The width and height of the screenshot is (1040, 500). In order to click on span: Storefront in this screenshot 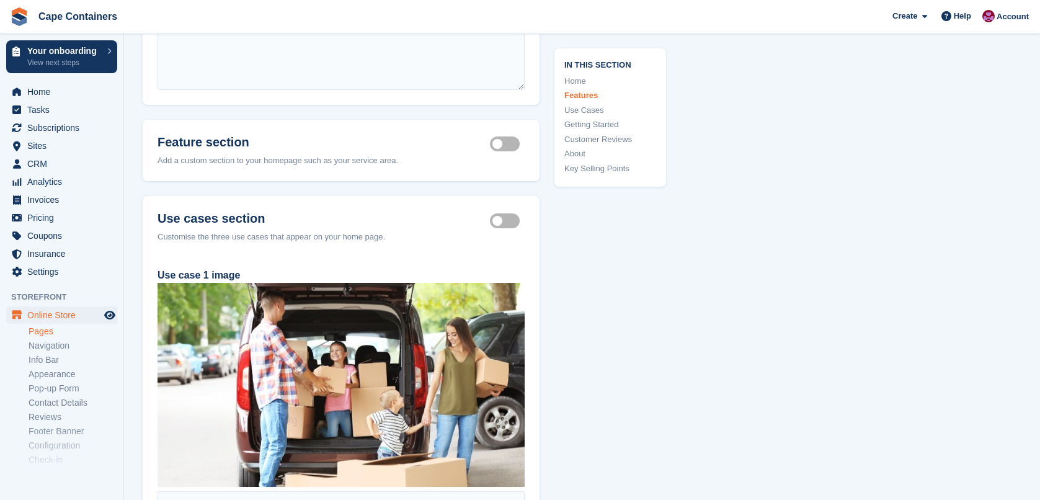, I will do `click(67, 297)`.